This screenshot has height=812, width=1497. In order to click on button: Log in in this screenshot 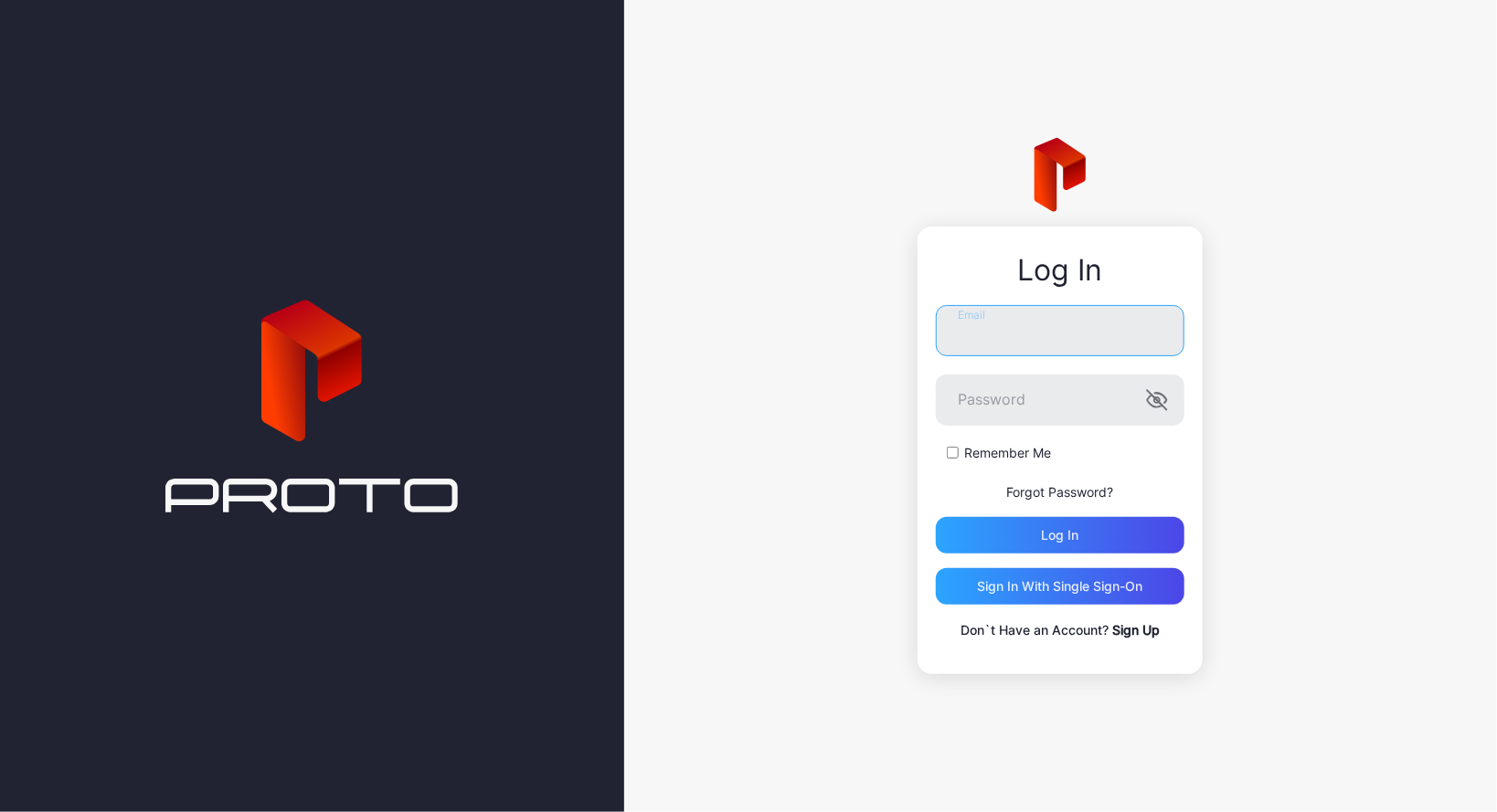, I will do `click(1060, 535)`.